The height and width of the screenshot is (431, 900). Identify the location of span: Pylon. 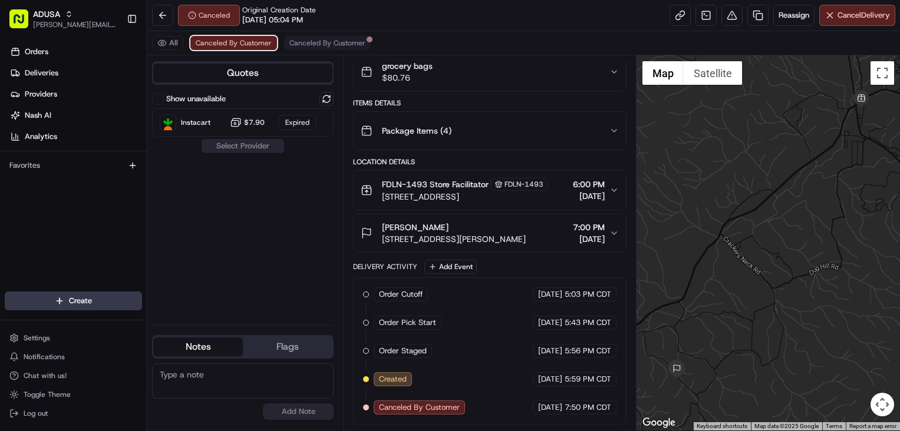
(130, 265).